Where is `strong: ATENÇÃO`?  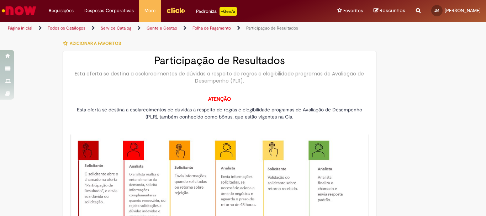 strong: ATENÇÃO is located at coordinates (219, 99).